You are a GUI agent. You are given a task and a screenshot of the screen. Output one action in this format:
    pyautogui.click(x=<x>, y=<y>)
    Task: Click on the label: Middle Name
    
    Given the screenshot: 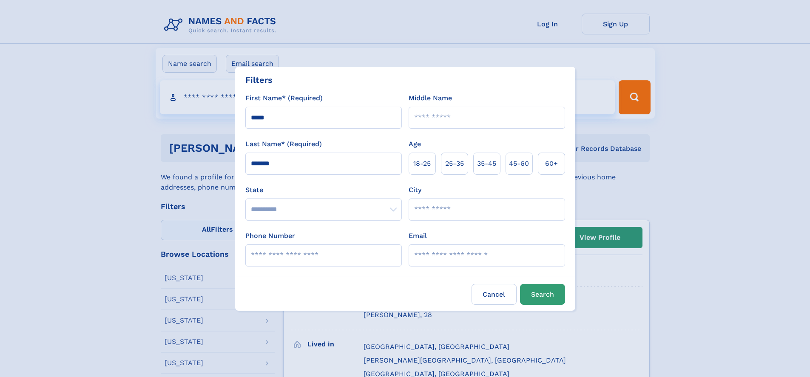 What is the action you would take?
    pyautogui.click(x=431, y=98)
    